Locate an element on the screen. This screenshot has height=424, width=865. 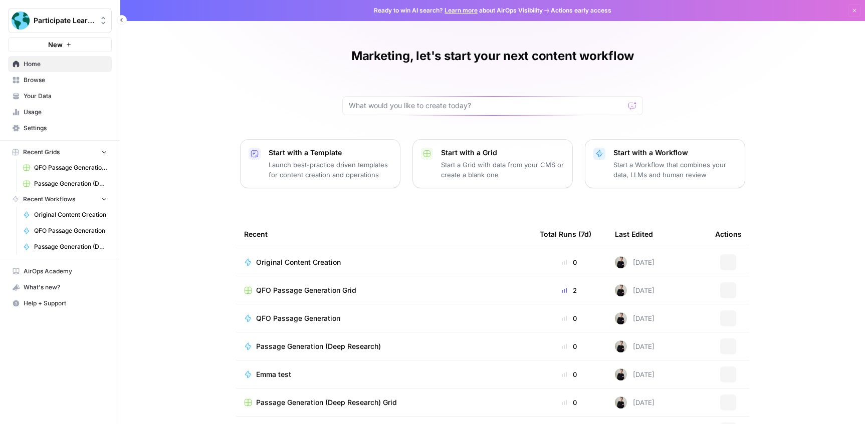
span: Emma test is located at coordinates (274, 375).